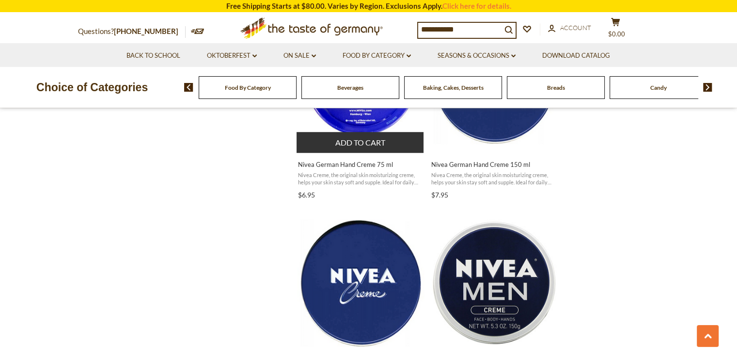 The width and height of the screenshot is (737, 360). I want to click on span: Nivea German Hand Creme 75 ml, so click(361, 164).